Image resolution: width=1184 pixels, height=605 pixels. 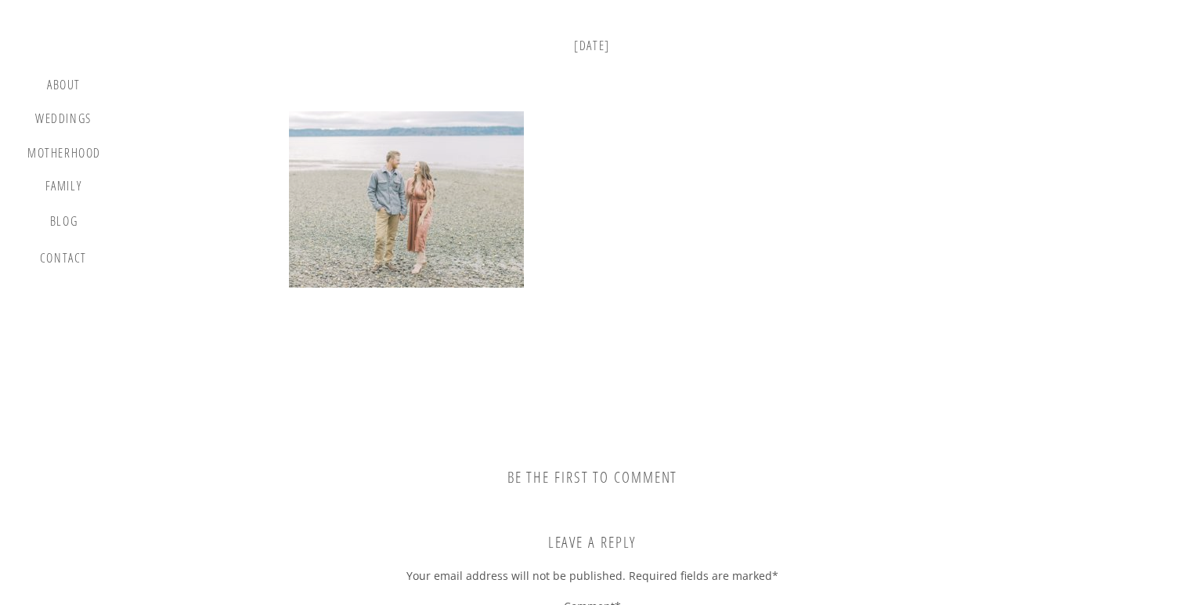 What do you see at coordinates (516, 575) in the screenshot?
I see `span: Your email address will not be published.` at bounding box center [516, 575].